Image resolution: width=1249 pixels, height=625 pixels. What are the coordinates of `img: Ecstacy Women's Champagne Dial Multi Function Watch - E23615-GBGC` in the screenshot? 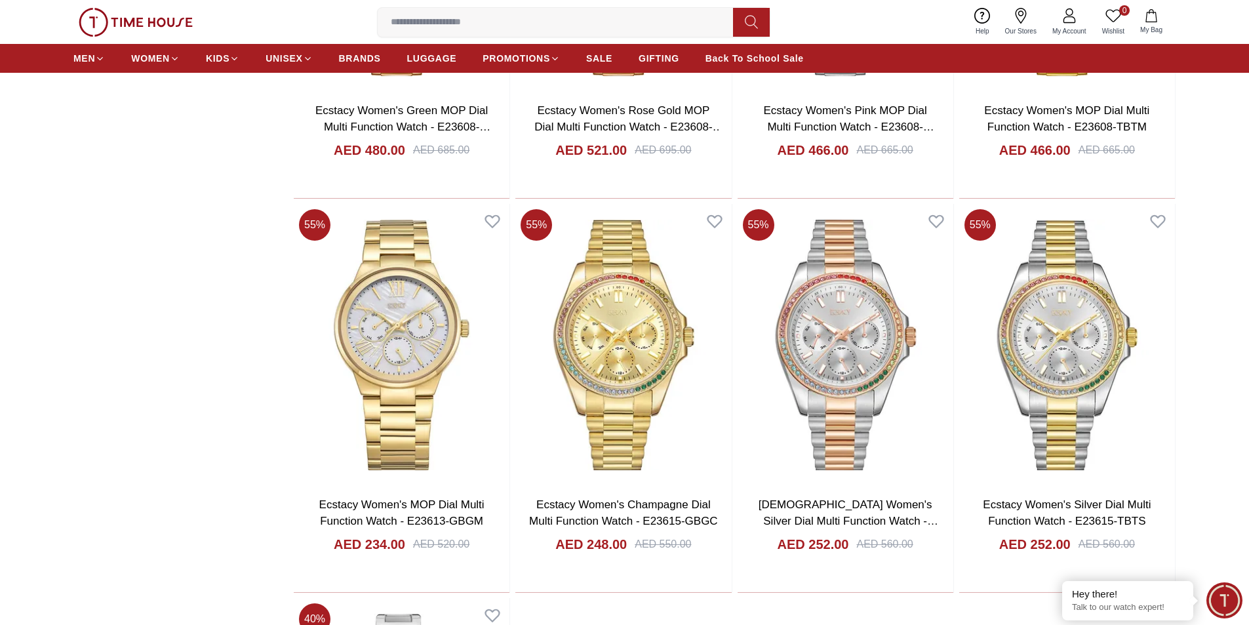 It's located at (623, 345).